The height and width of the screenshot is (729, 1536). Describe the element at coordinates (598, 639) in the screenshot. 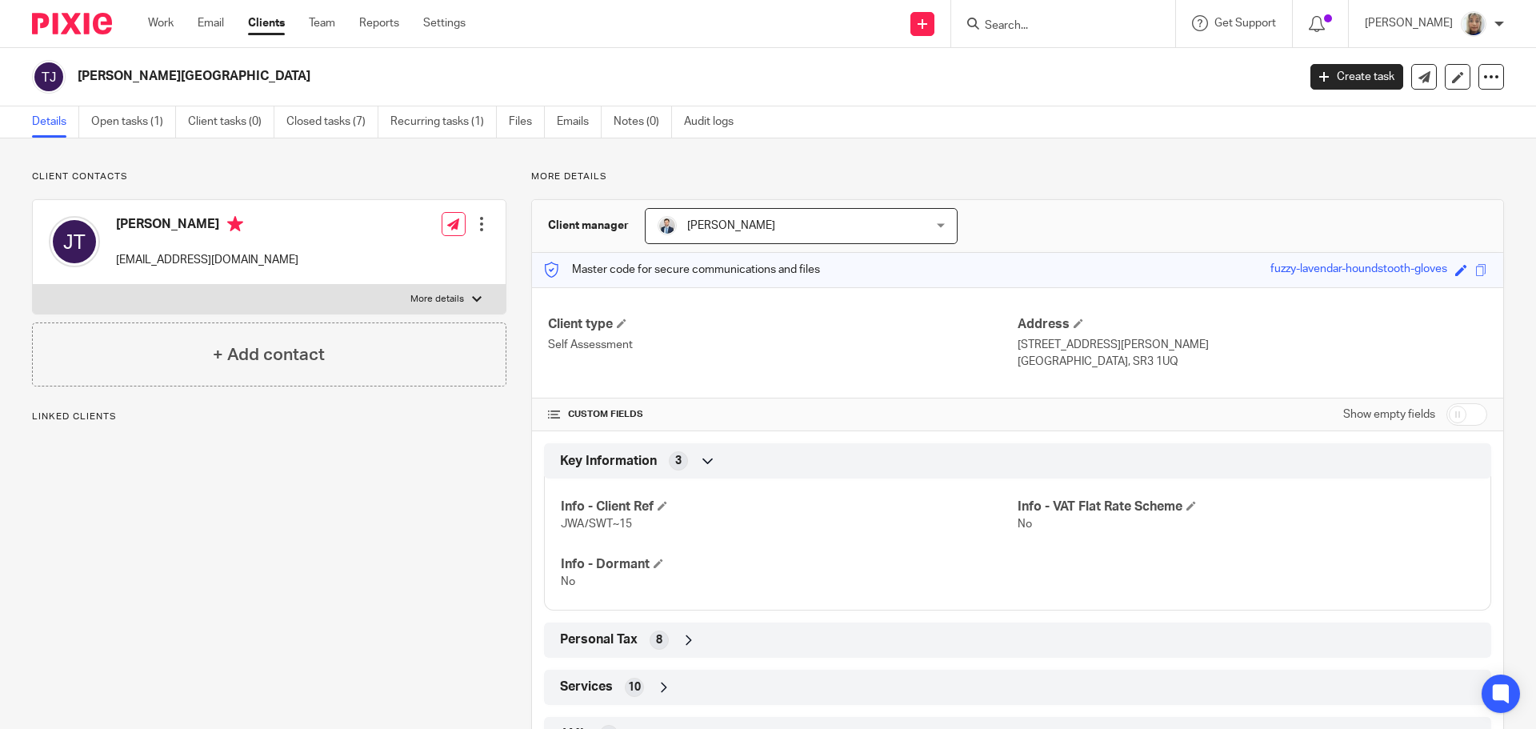

I see `span: Personal Tax` at that location.